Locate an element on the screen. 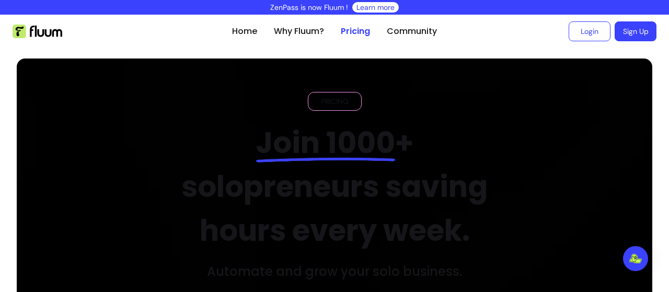 The image size is (669, 292). a: Learn more is located at coordinates (375, 7).